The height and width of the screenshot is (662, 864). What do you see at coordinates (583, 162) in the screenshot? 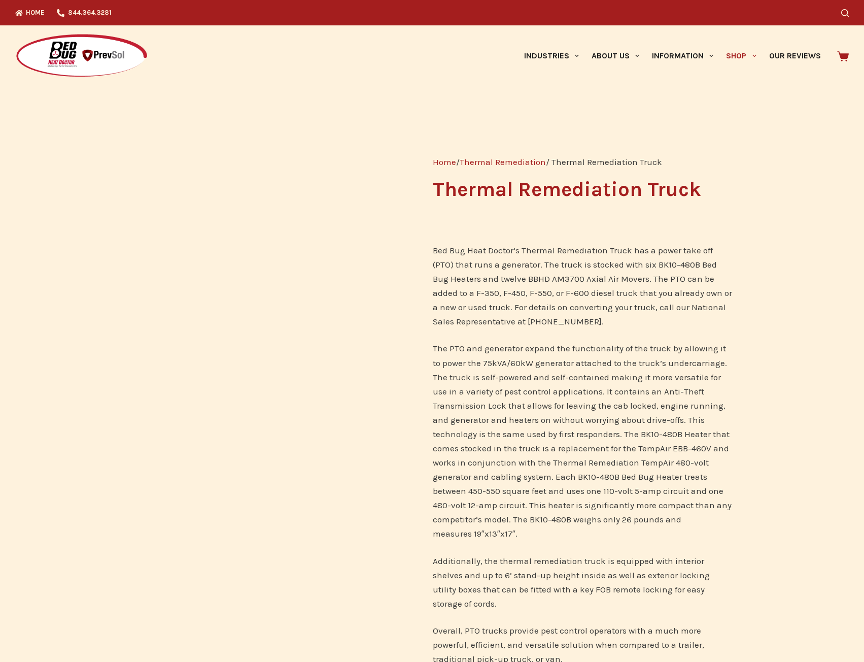
I see `nav: Breadcrumb` at bounding box center [583, 162].